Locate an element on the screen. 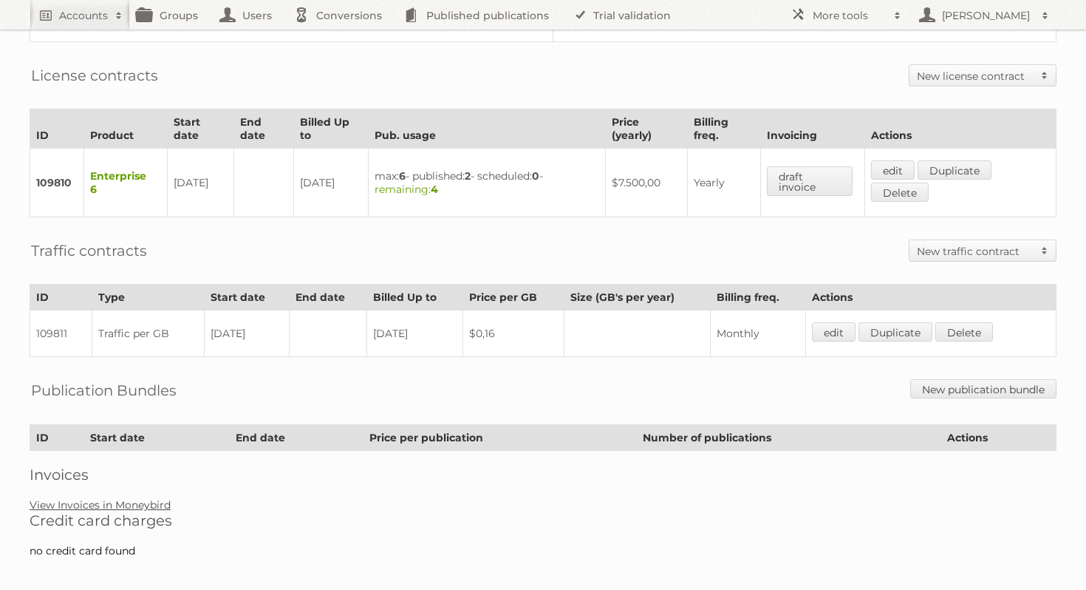  h2: More tools is located at coordinates (850, 16).